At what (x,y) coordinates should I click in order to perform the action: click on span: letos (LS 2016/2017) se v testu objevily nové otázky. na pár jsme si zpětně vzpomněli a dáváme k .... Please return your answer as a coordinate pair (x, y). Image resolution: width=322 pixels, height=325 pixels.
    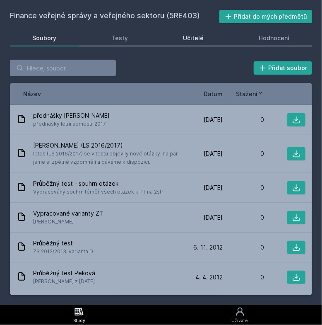
    Looking at the image, I should click on (106, 158).